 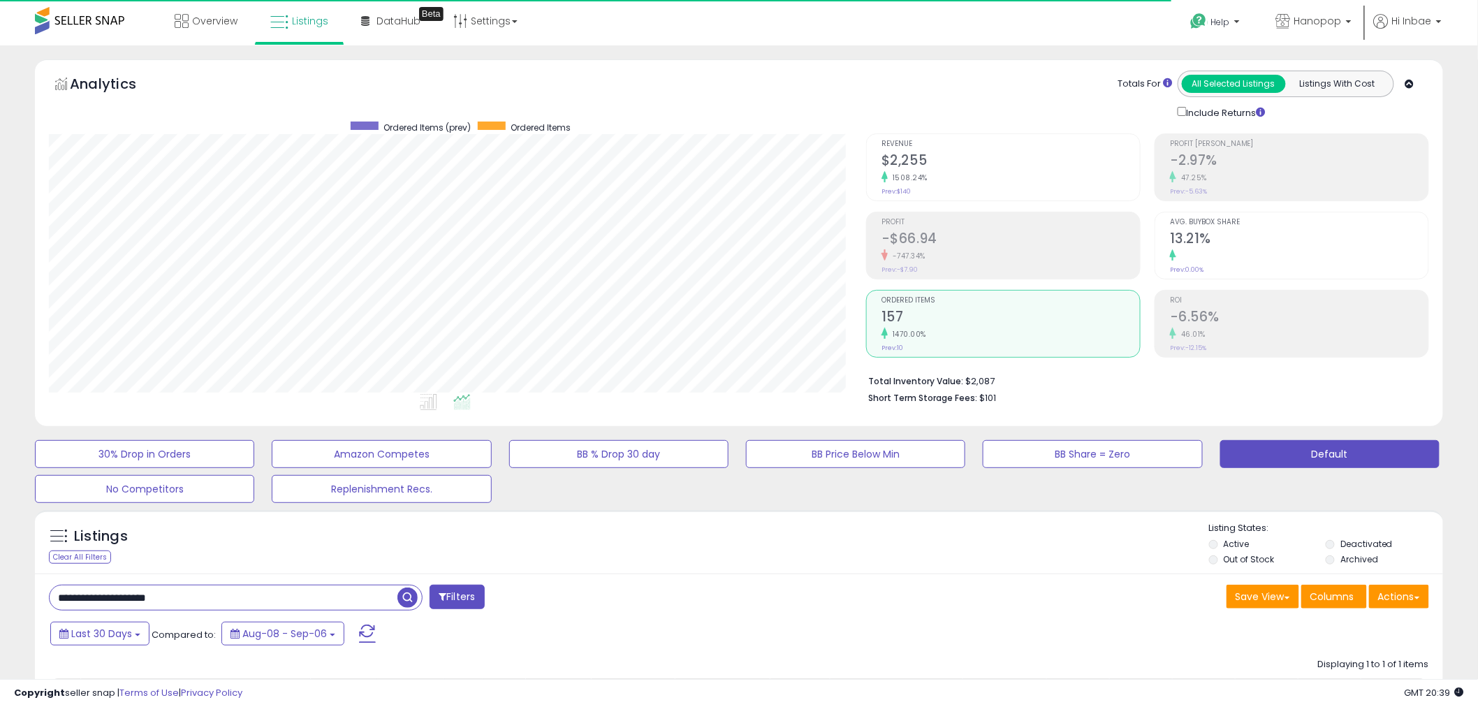 What do you see at coordinates (1237, 544) in the screenshot?
I see `label: Active` at bounding box center [1237, 544].